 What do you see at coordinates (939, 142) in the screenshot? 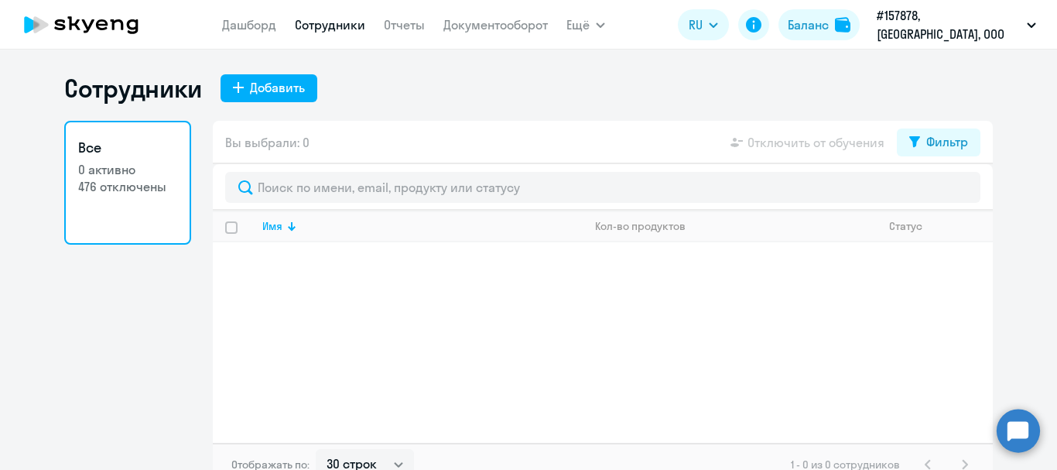
I see `button: Фильтр` at bounding box center [939, 142].